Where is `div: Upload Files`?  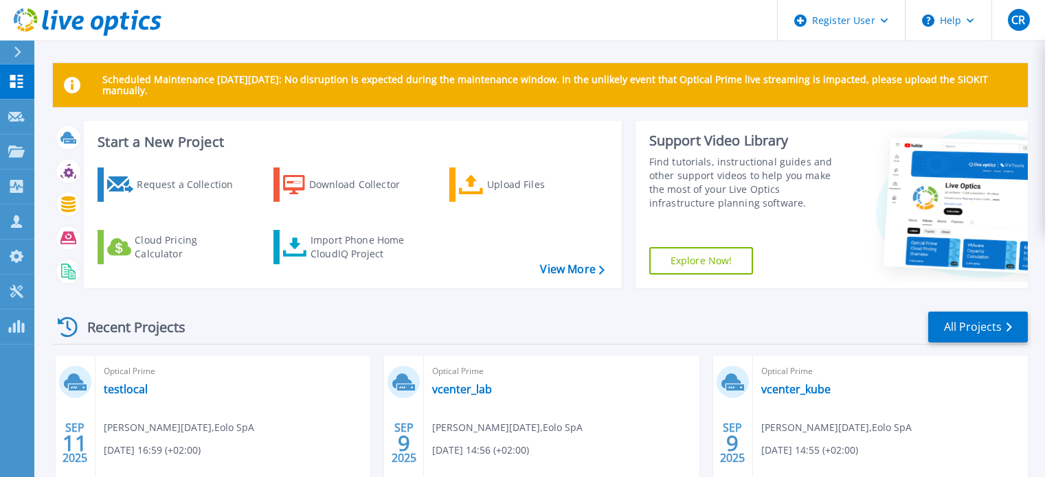
div: Upload Files is located at coordinates (542, 185).